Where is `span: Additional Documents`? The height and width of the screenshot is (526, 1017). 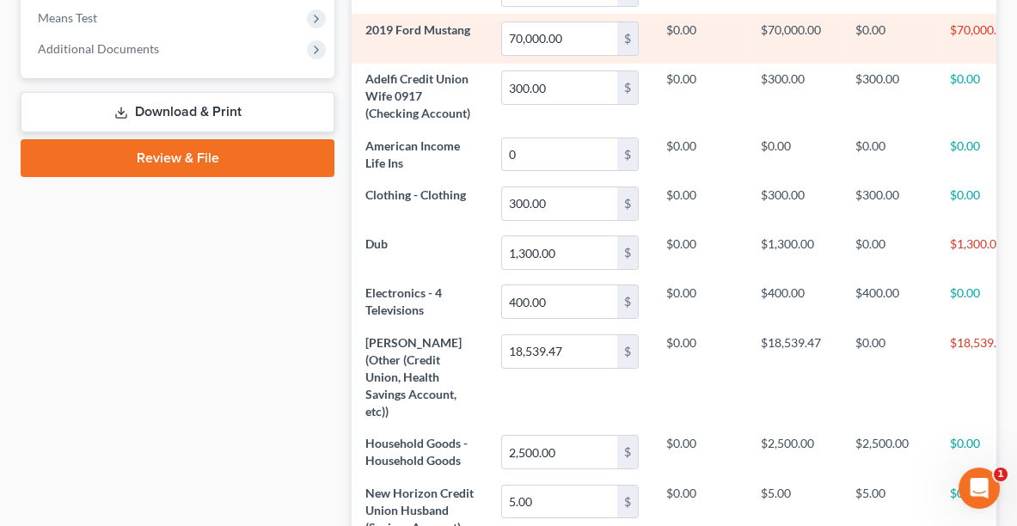
span: Additional Documents is located at coordinates (98, 48).